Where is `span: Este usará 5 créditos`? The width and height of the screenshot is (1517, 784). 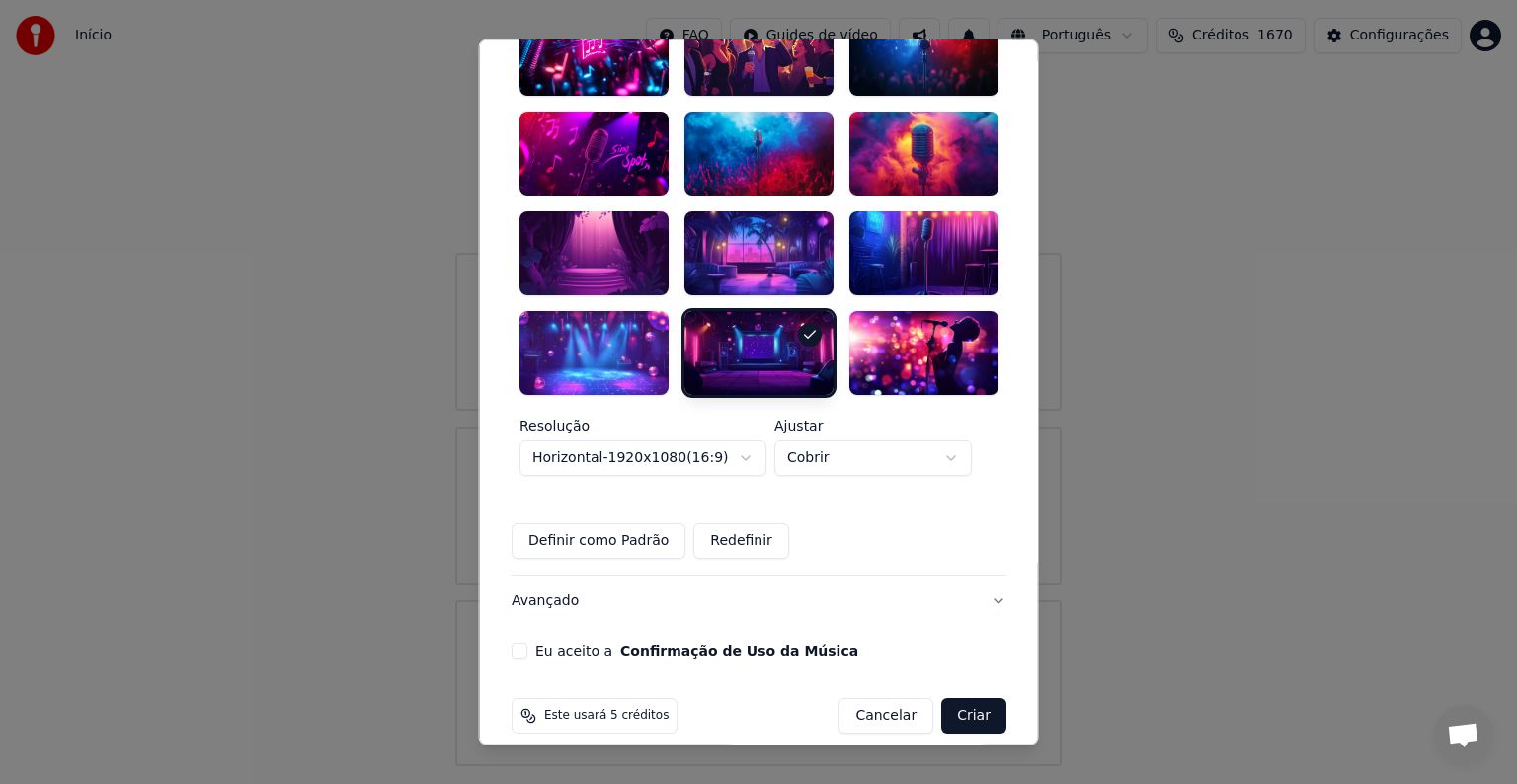 span: Este usará 5 créditos is located at coordinates (606, 715).